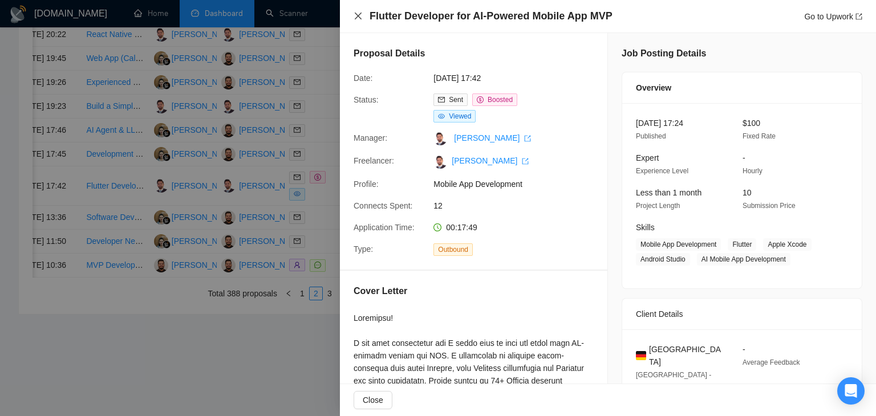  What do you see at coordinates (500, 100) in the screenshot?
I see `span: Boosted` at bounding box center [500, 100].